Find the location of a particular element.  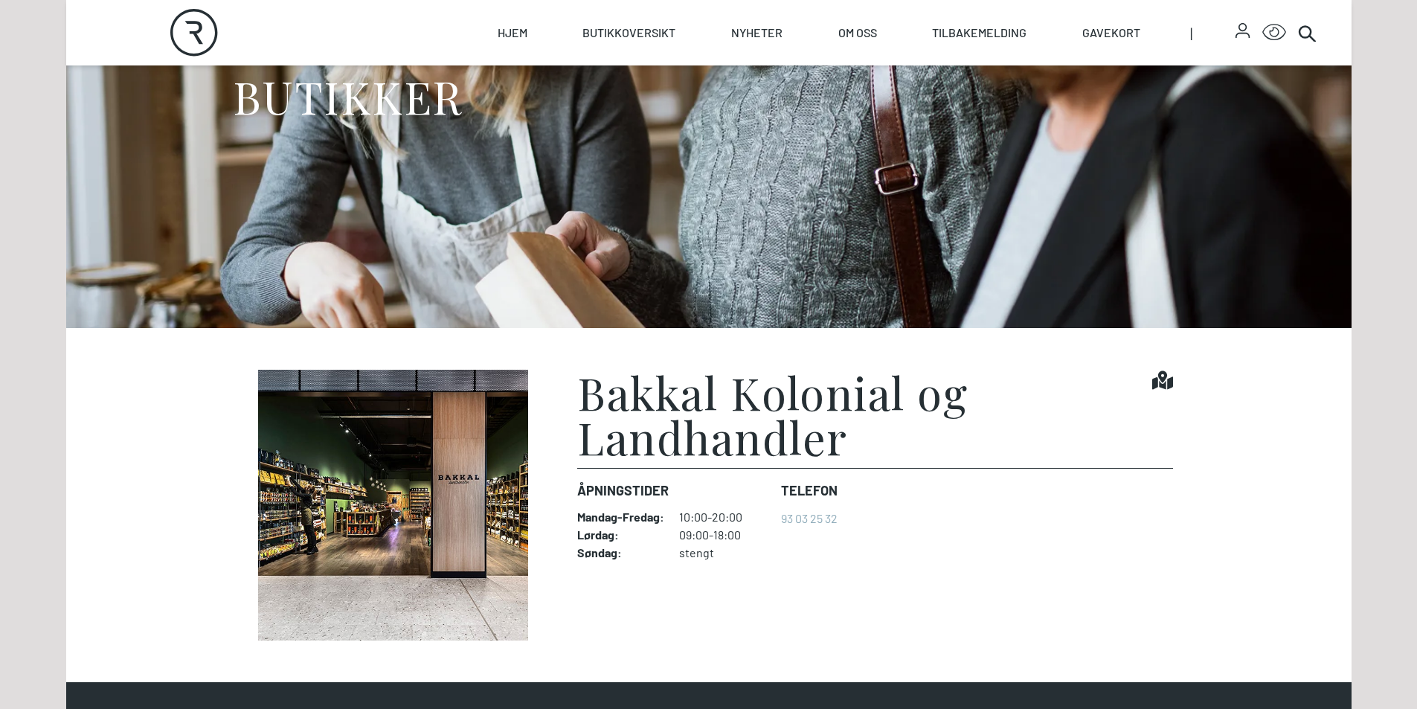

dt: Telefon is located at coordinates (809, 490).